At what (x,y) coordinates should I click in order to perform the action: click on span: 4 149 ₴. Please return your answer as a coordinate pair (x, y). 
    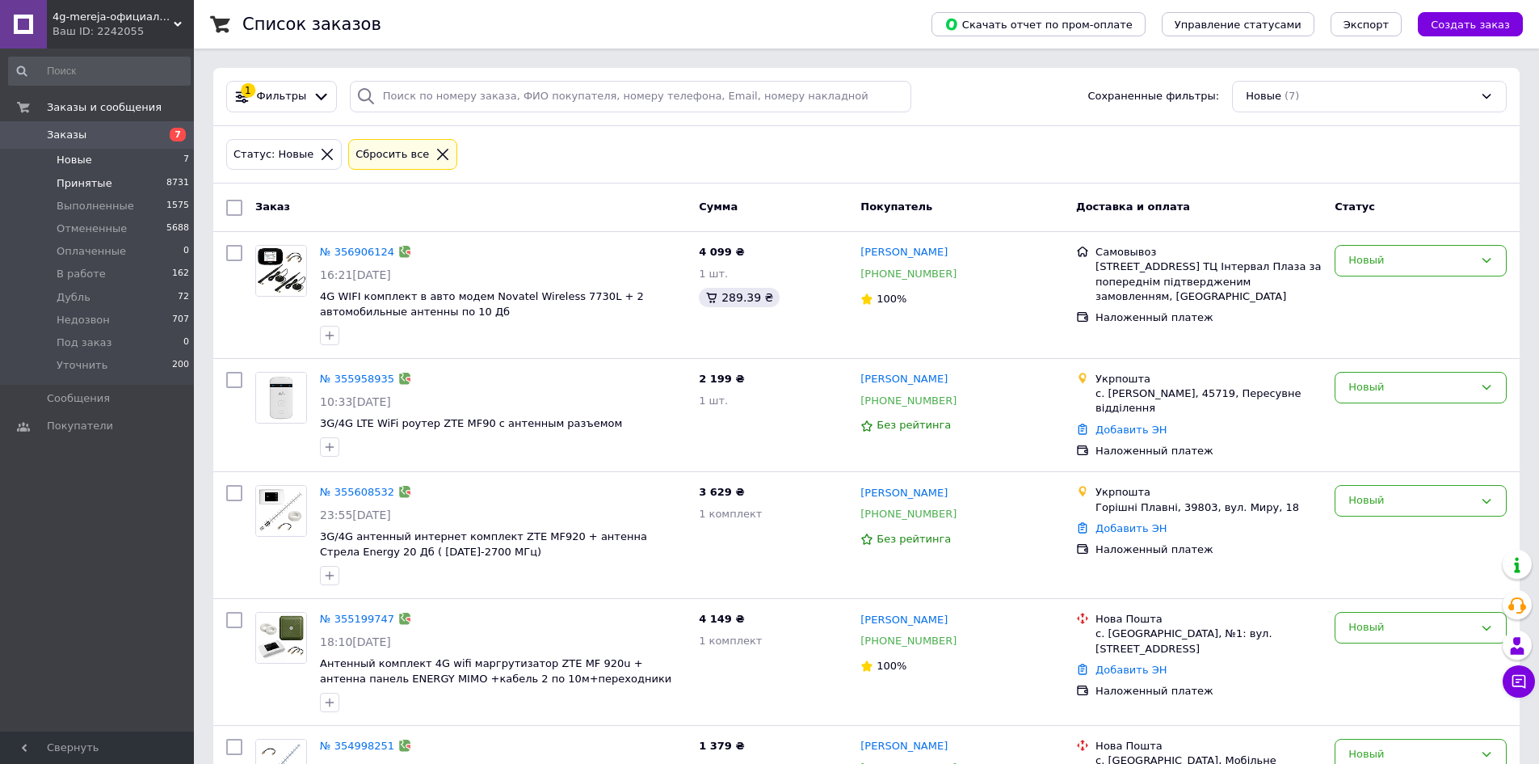
    Looking at the image, I should click on (722, 618).